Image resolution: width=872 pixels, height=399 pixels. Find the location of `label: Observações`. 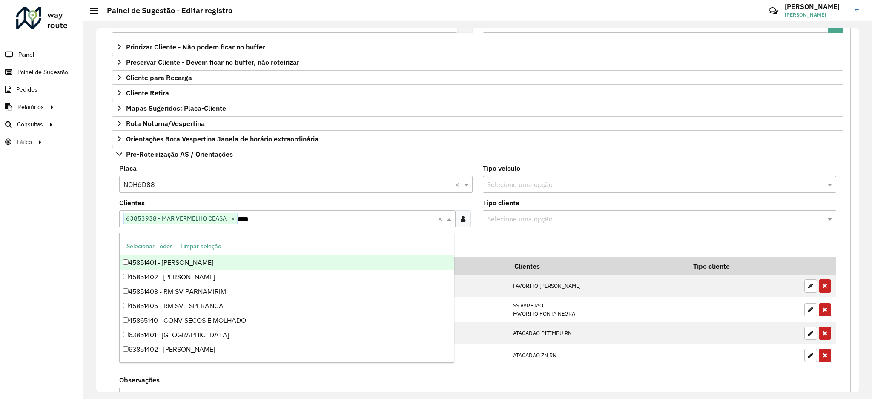

label: Observações is located at coordinates (139, 380).